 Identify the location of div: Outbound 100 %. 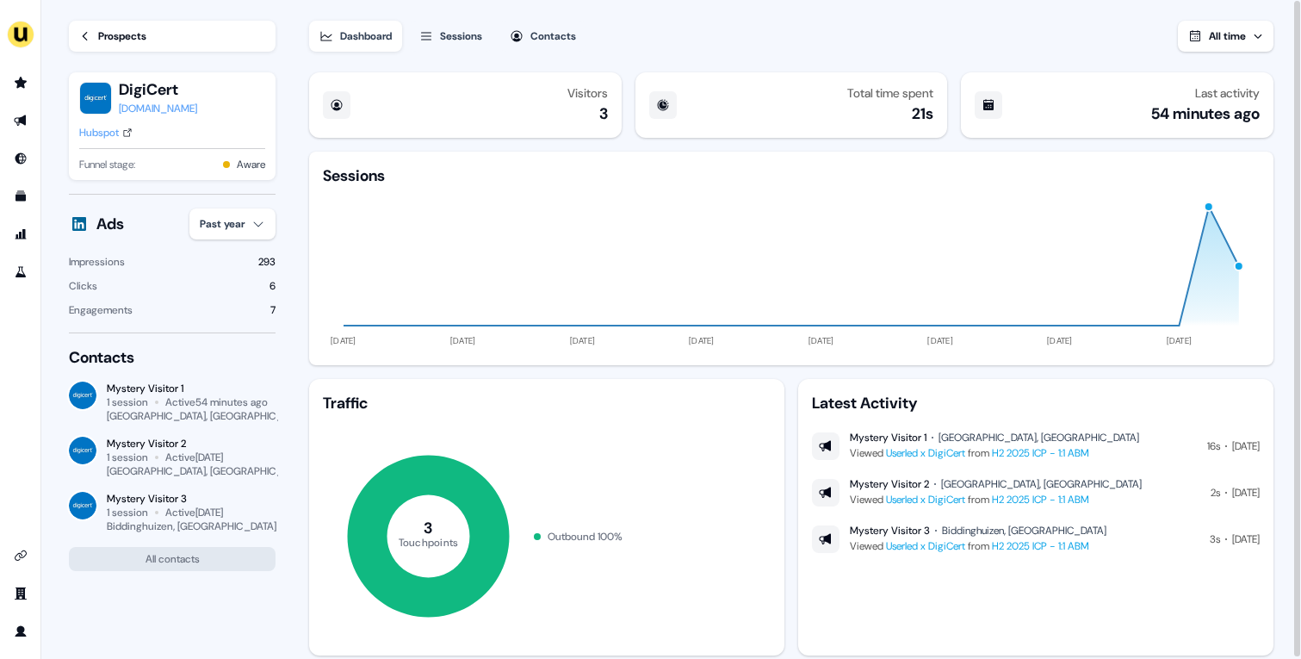
(585, 537).